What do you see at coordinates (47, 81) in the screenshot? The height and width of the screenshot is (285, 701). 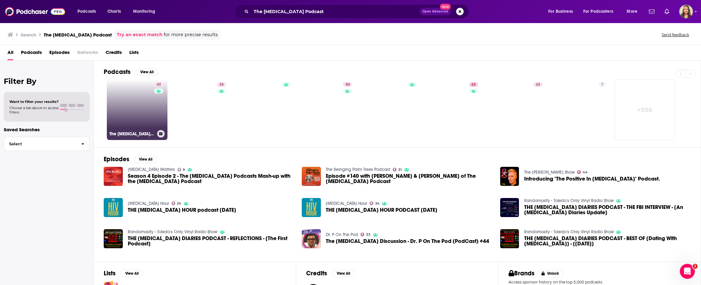 I see `h2: Filter By` at bounding box center [47, 81].